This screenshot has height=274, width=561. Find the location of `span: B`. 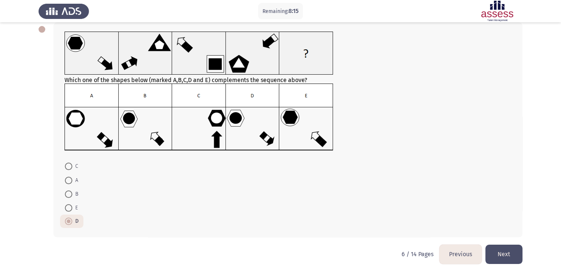

span: B is located at coordinates (75, 194).